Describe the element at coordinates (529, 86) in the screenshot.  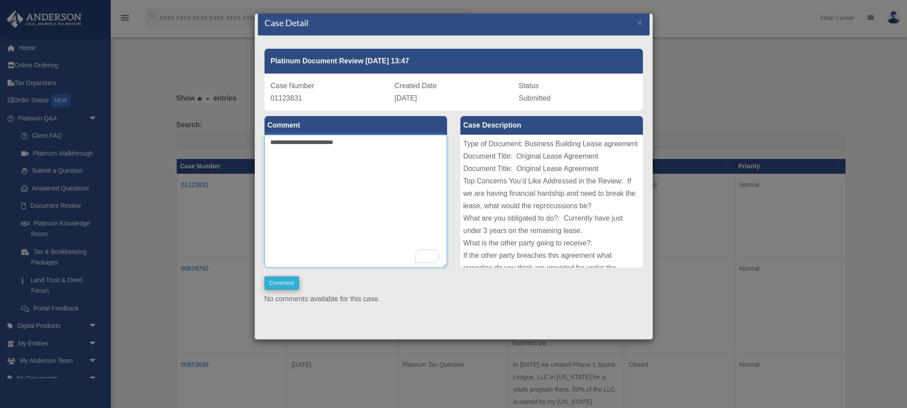
I see `span: Status` at that location.